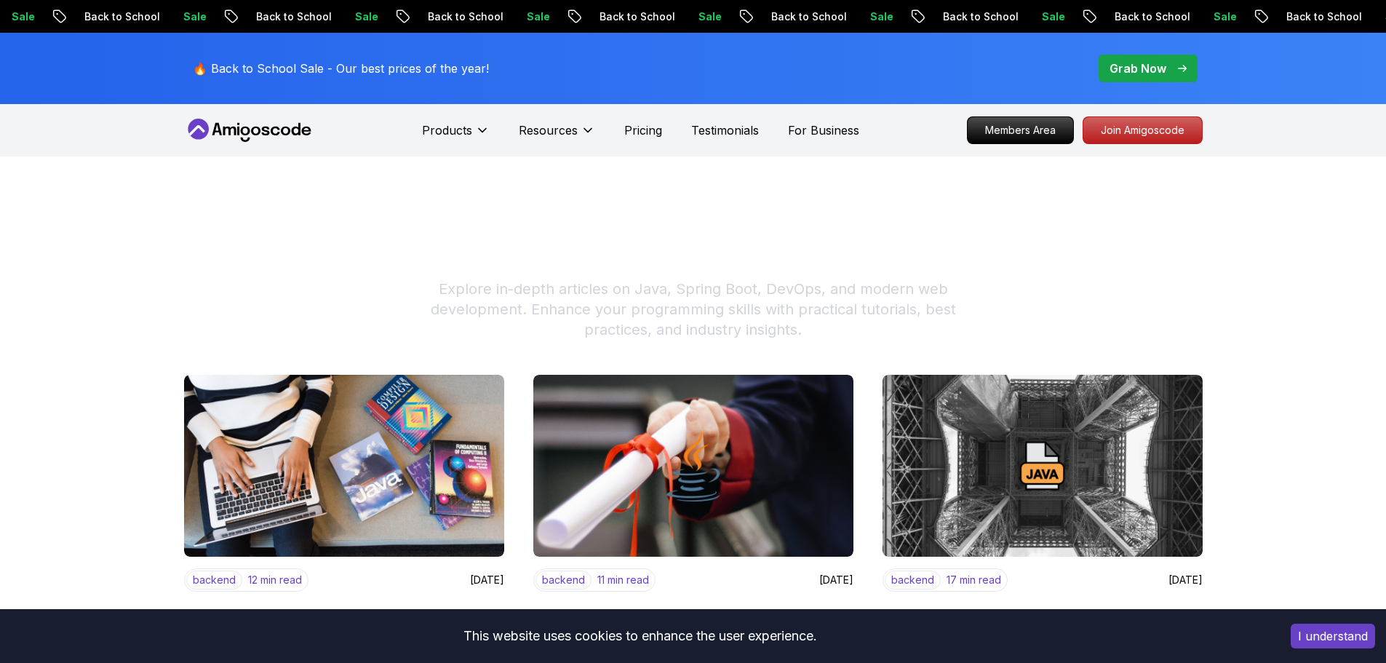 The height and width of the screenshot is (663, 1386). Describe the element at coordinates (1142, 130) in the screenshot. I see `a: Join Amigoscode` at that location.